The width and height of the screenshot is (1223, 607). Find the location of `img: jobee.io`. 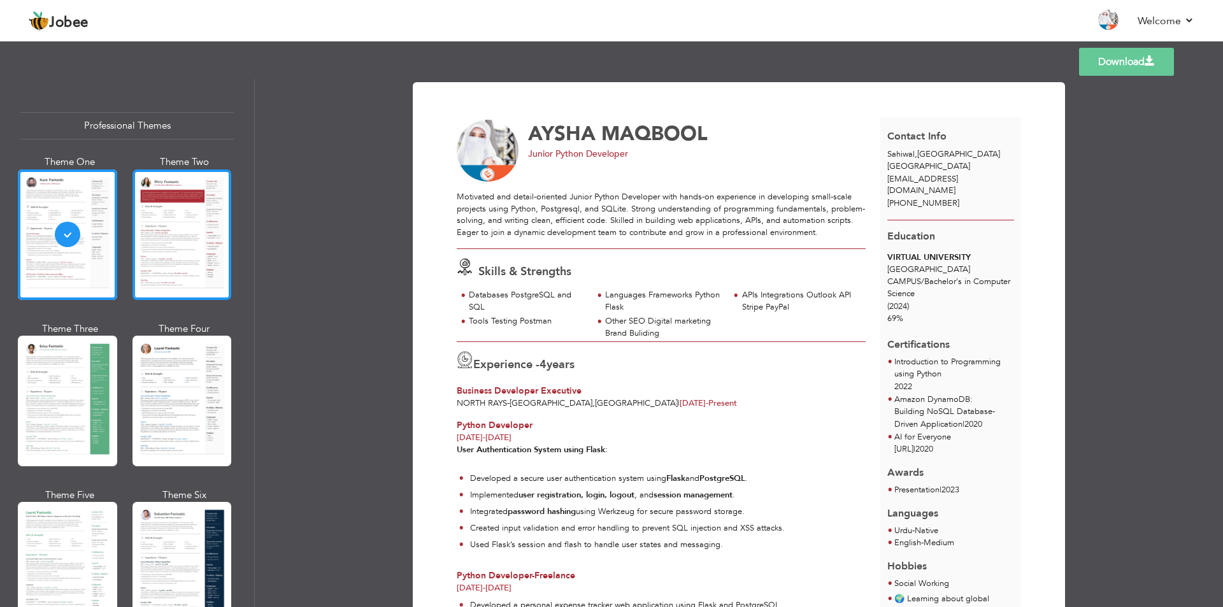

img: jobee.io is located at coordinates (39, 21).